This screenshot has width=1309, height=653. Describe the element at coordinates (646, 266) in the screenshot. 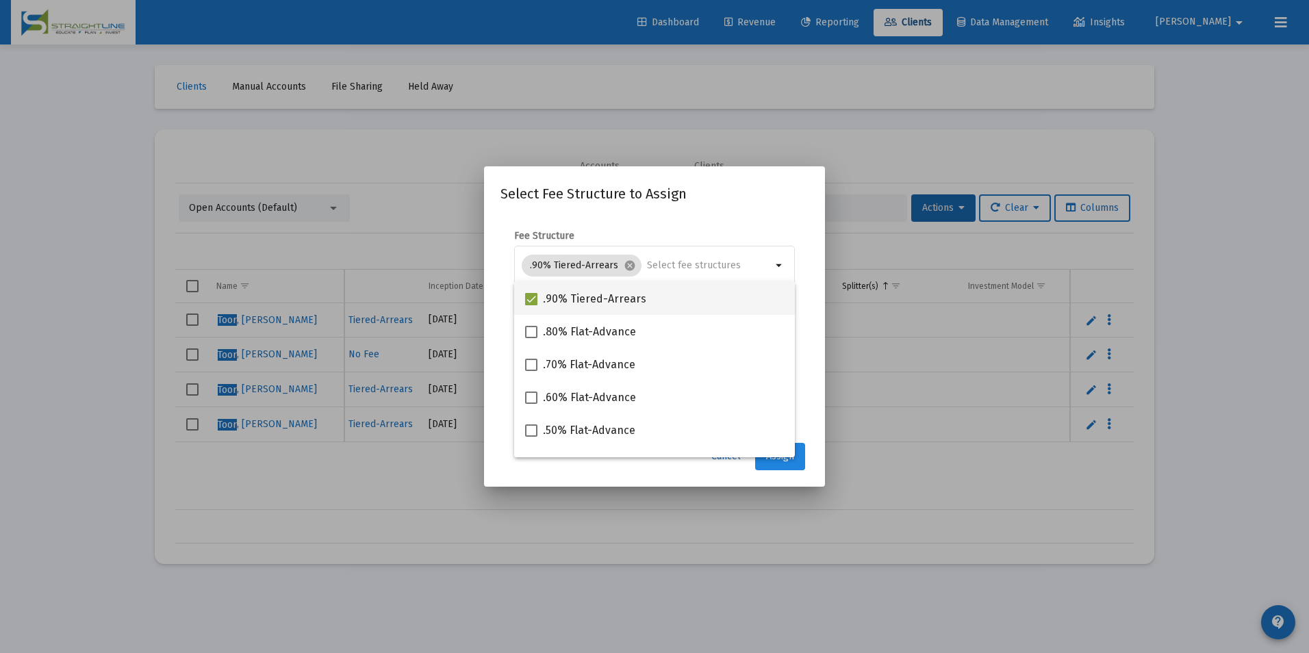

I see `mat-chip-list: Selection` at that location.